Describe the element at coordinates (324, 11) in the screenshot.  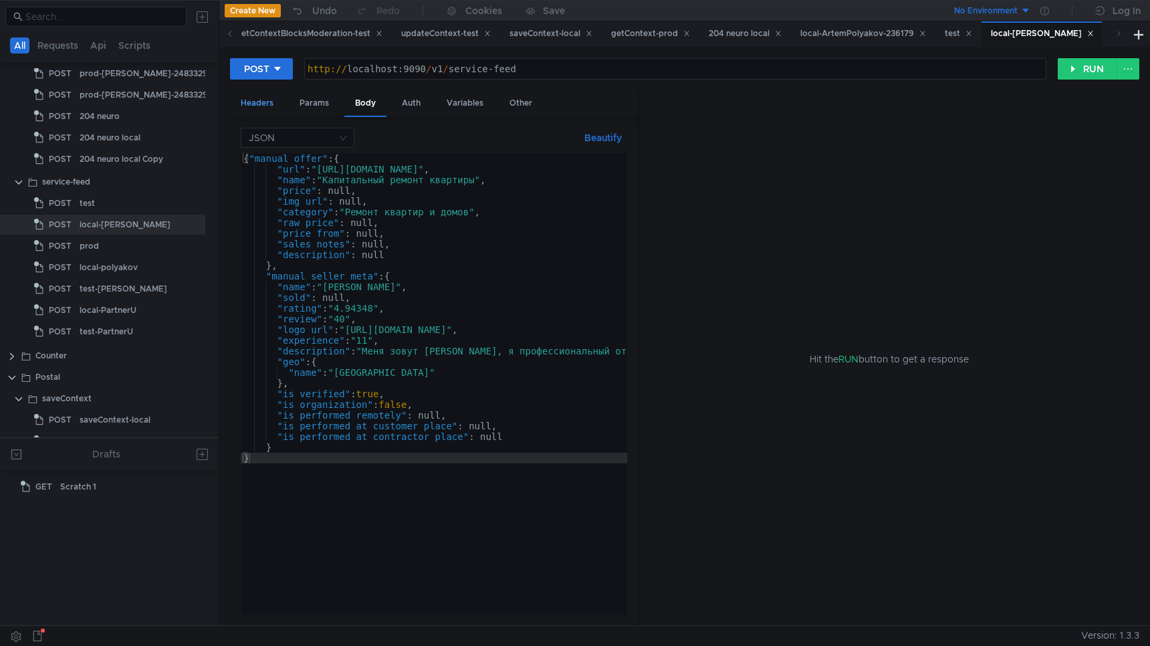
I see `div: Undo` at that location.